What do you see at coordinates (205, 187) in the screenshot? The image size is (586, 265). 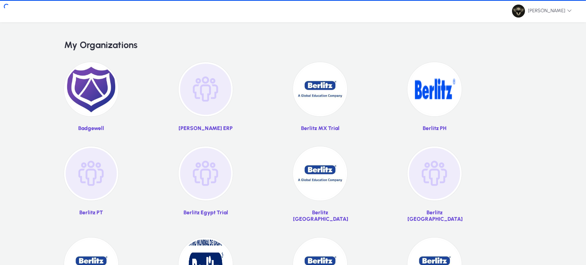 I see `a: Berlitz Egypt Trial` at bounding box center [205, 187].